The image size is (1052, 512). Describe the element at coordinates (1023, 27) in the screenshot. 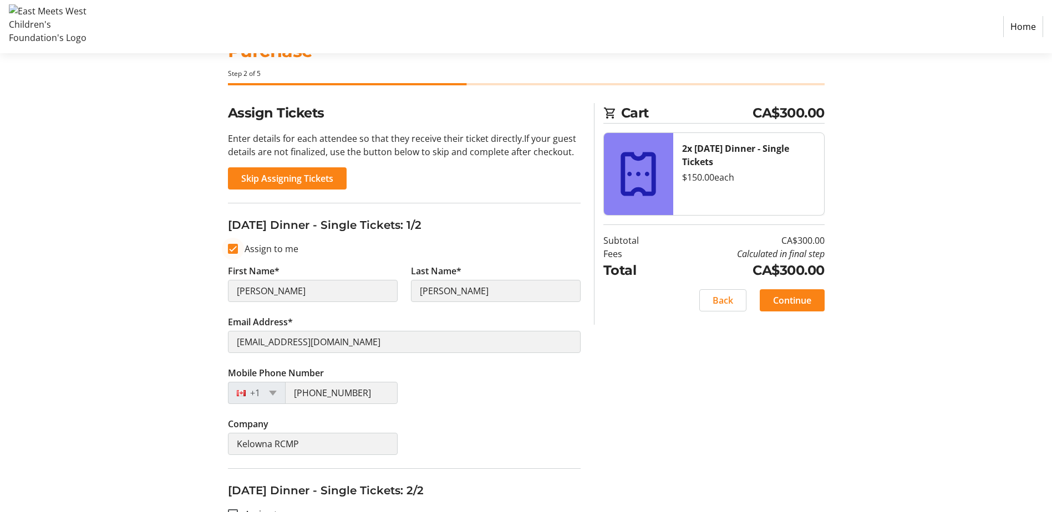

I see `a: Home` at that location.